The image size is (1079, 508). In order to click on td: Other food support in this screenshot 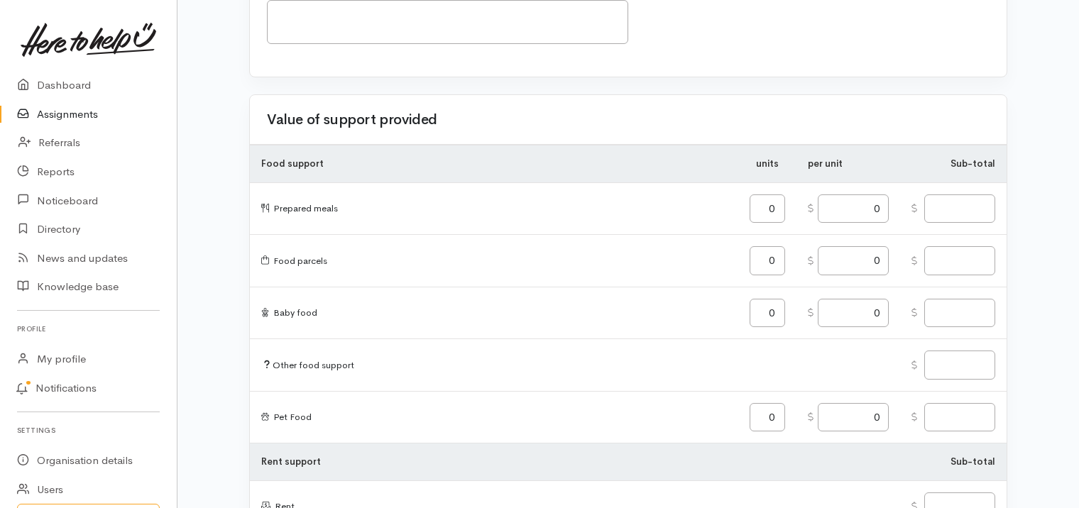, I will do `click(575, 366)`.